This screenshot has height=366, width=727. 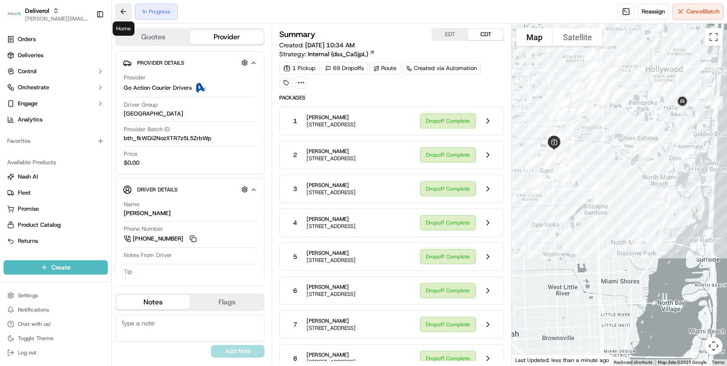 I want to click on div: Route, so click(x=385, y=68).